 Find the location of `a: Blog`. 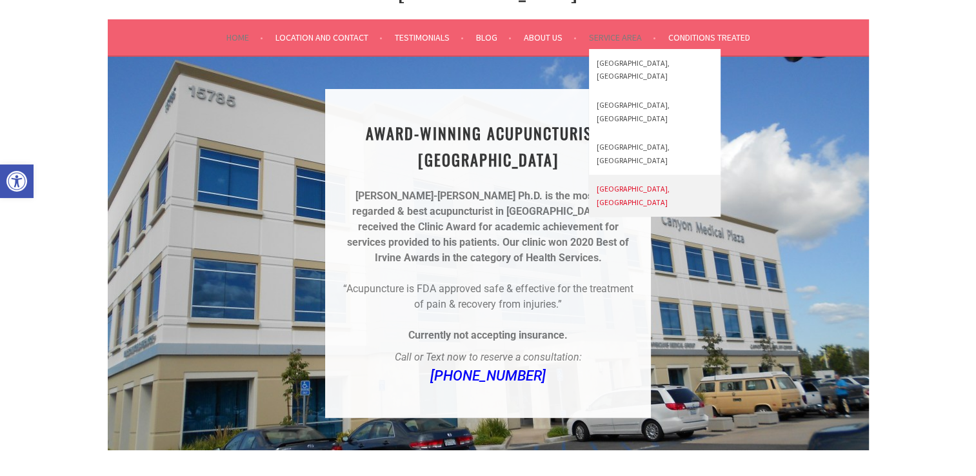

a: Blog is located at coordinates (493, 37).